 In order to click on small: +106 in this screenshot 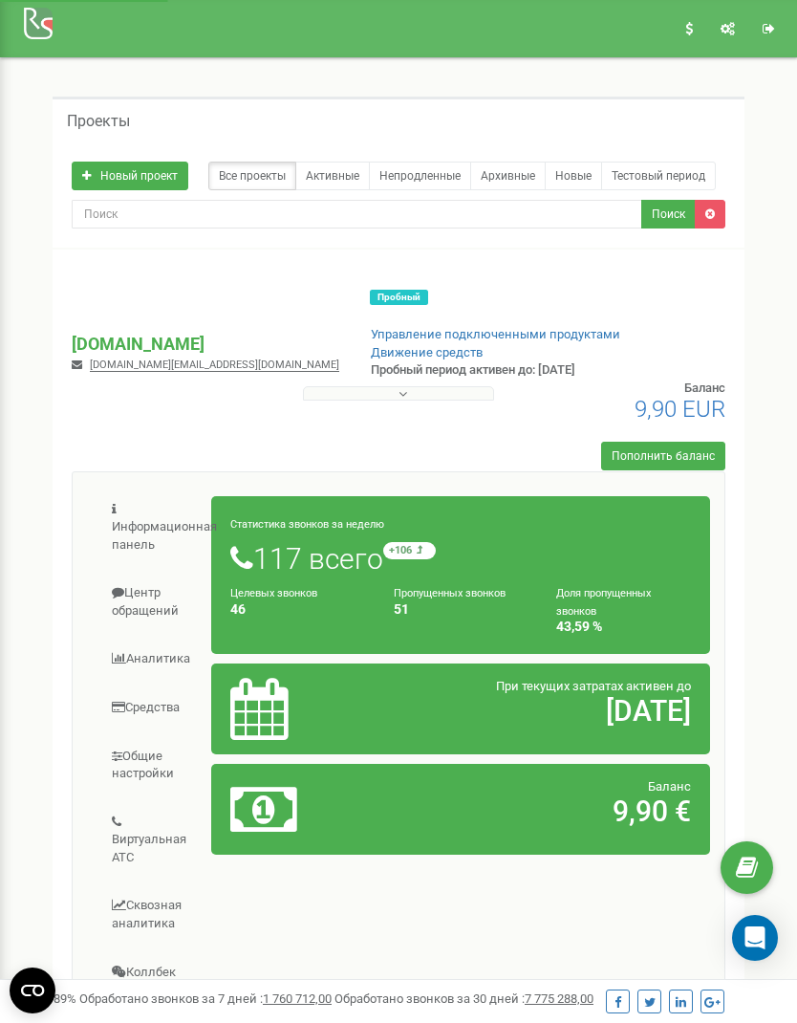, I will do `click(409, 551)`.